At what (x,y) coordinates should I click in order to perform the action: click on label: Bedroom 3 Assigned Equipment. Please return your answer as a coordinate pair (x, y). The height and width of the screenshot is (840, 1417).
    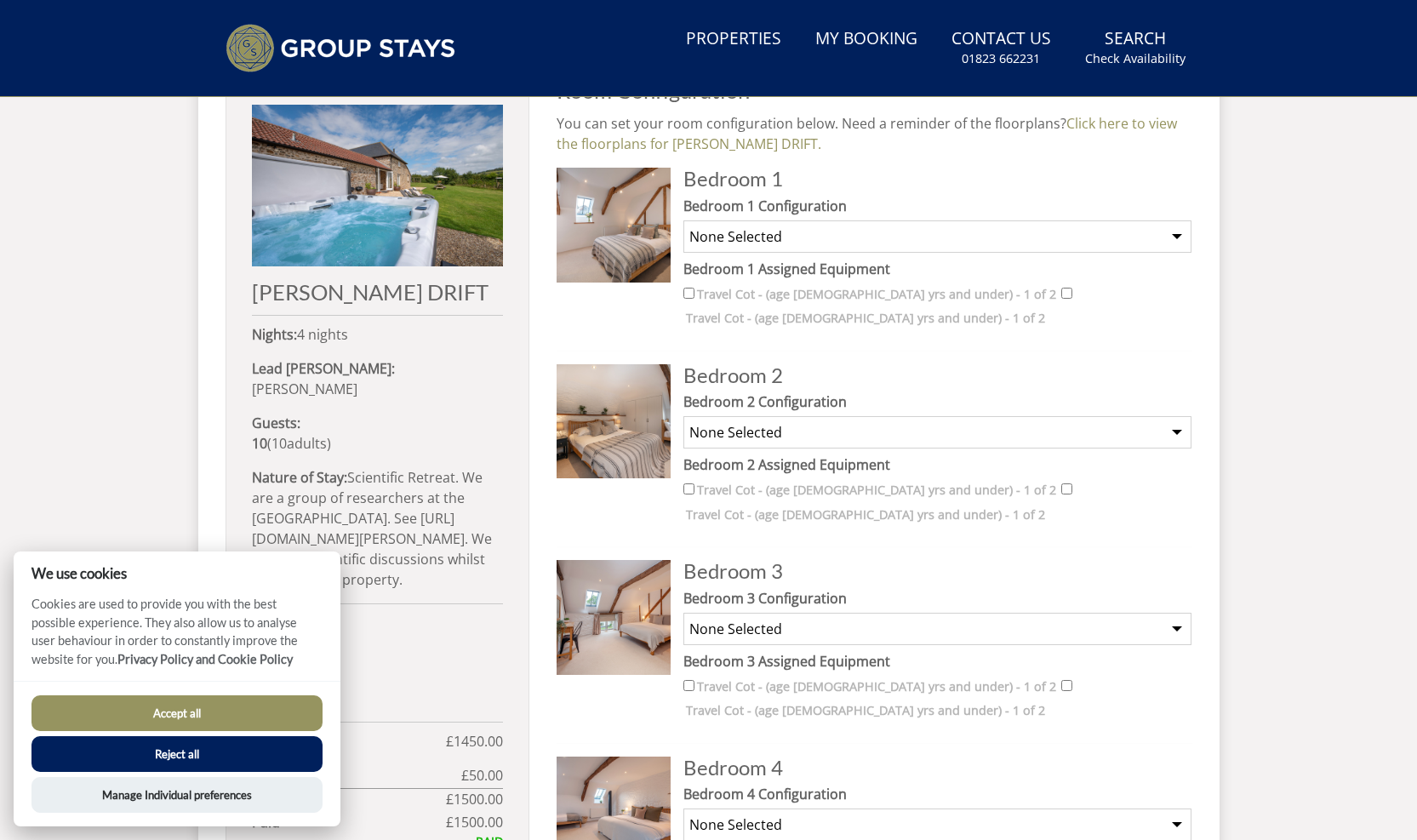
    Looking at the image, I should click on (938, 661).